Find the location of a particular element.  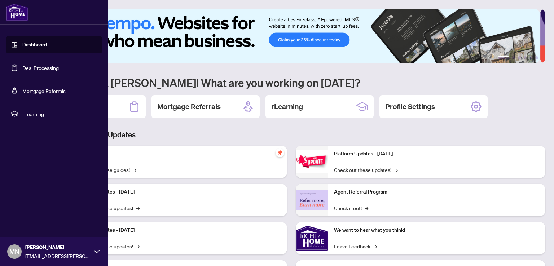

button: 6 is located at coordinates (537, 58).